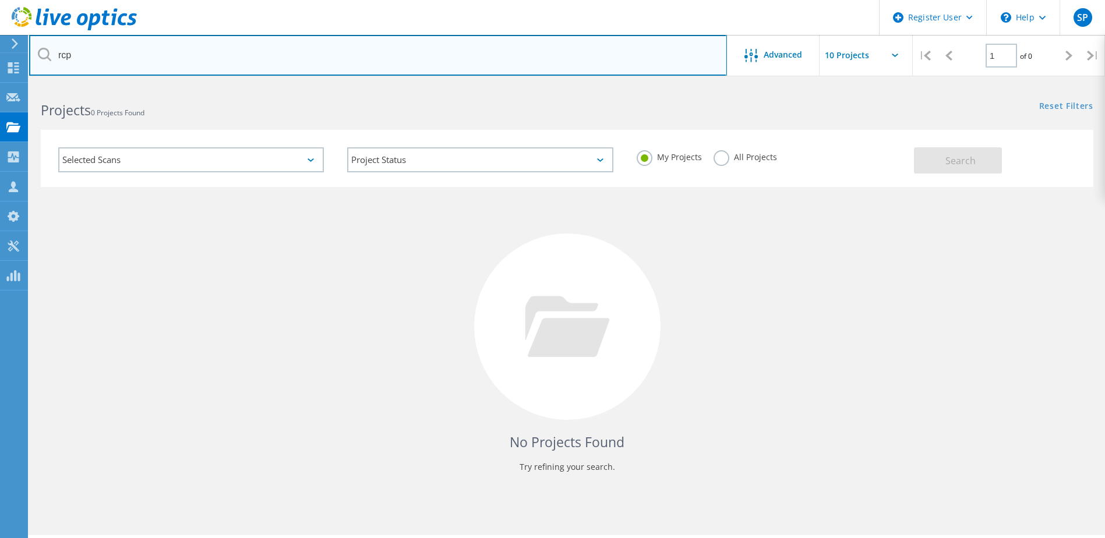  What do you see at coordinates (567, 442) in the screenshot?
I see `h4: No Projects Found` at bounding box center [567, 442].